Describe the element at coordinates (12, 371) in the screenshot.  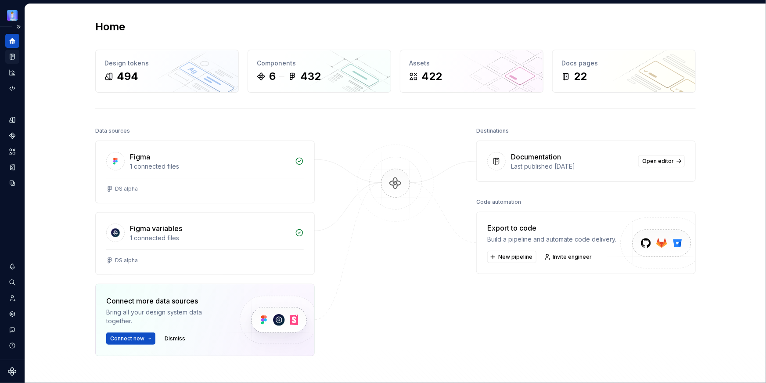
I see `a: Supernova Logo` at that location.